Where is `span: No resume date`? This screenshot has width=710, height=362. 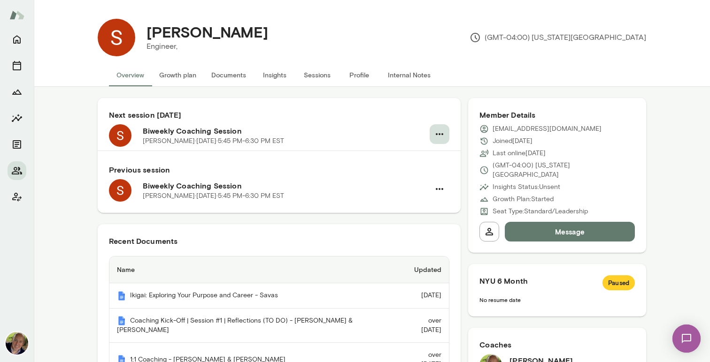 span: No resume date is located at coordinates (500, 300).